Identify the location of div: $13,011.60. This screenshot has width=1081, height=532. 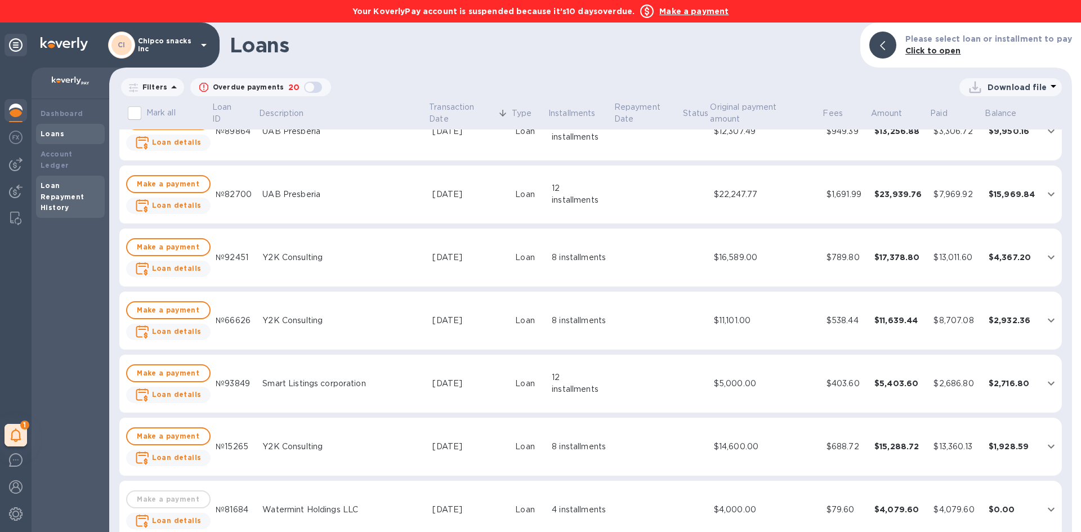
(956, 257).